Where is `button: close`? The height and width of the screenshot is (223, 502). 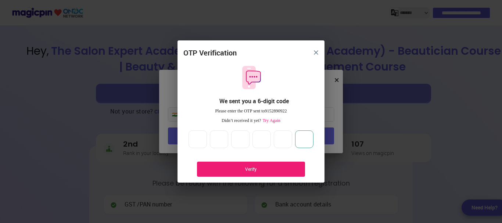 button: close is located at coordinates (316, 53).